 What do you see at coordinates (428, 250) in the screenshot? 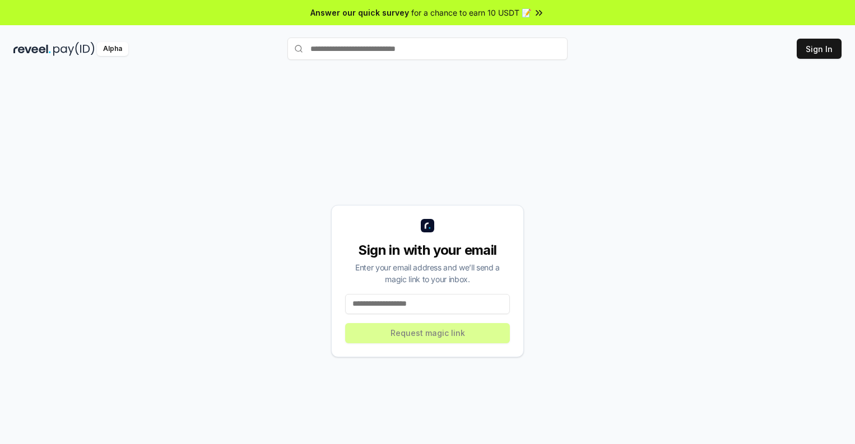
I see `div: Sign in with your email` at bounding box center [428, 250].